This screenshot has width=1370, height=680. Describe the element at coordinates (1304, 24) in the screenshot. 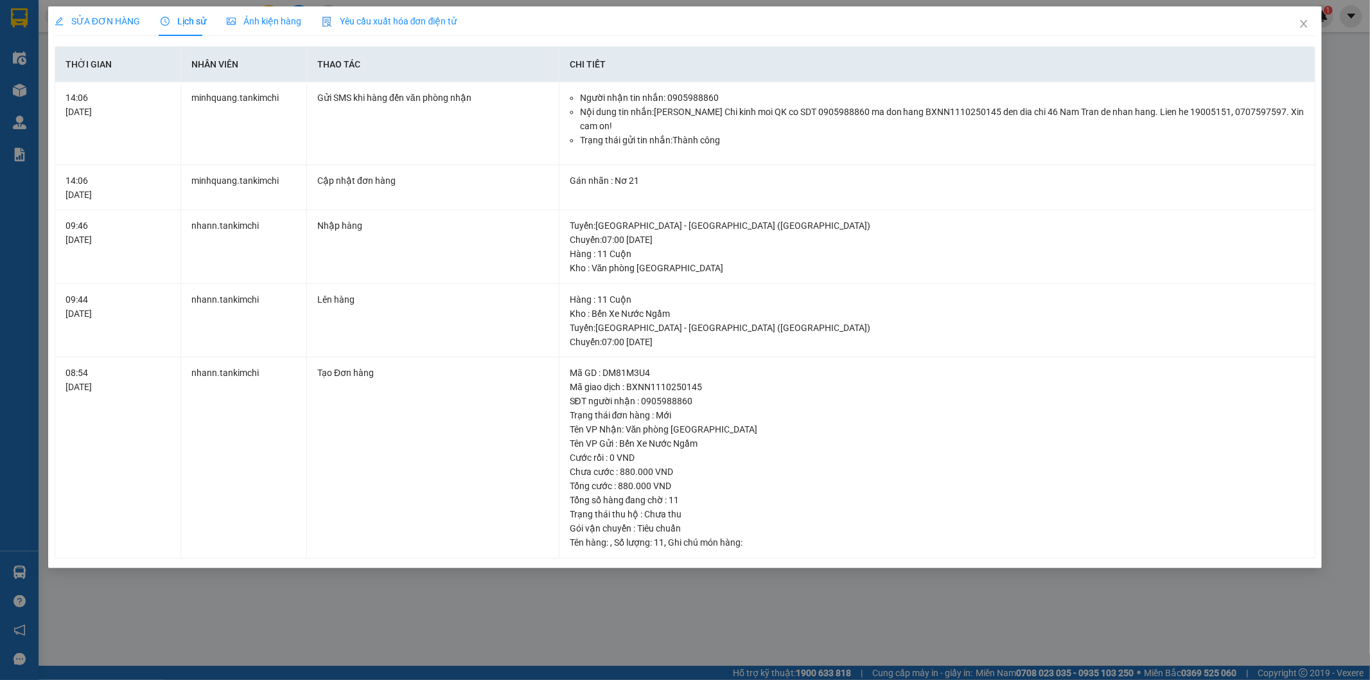

I see `span: close` at that location.